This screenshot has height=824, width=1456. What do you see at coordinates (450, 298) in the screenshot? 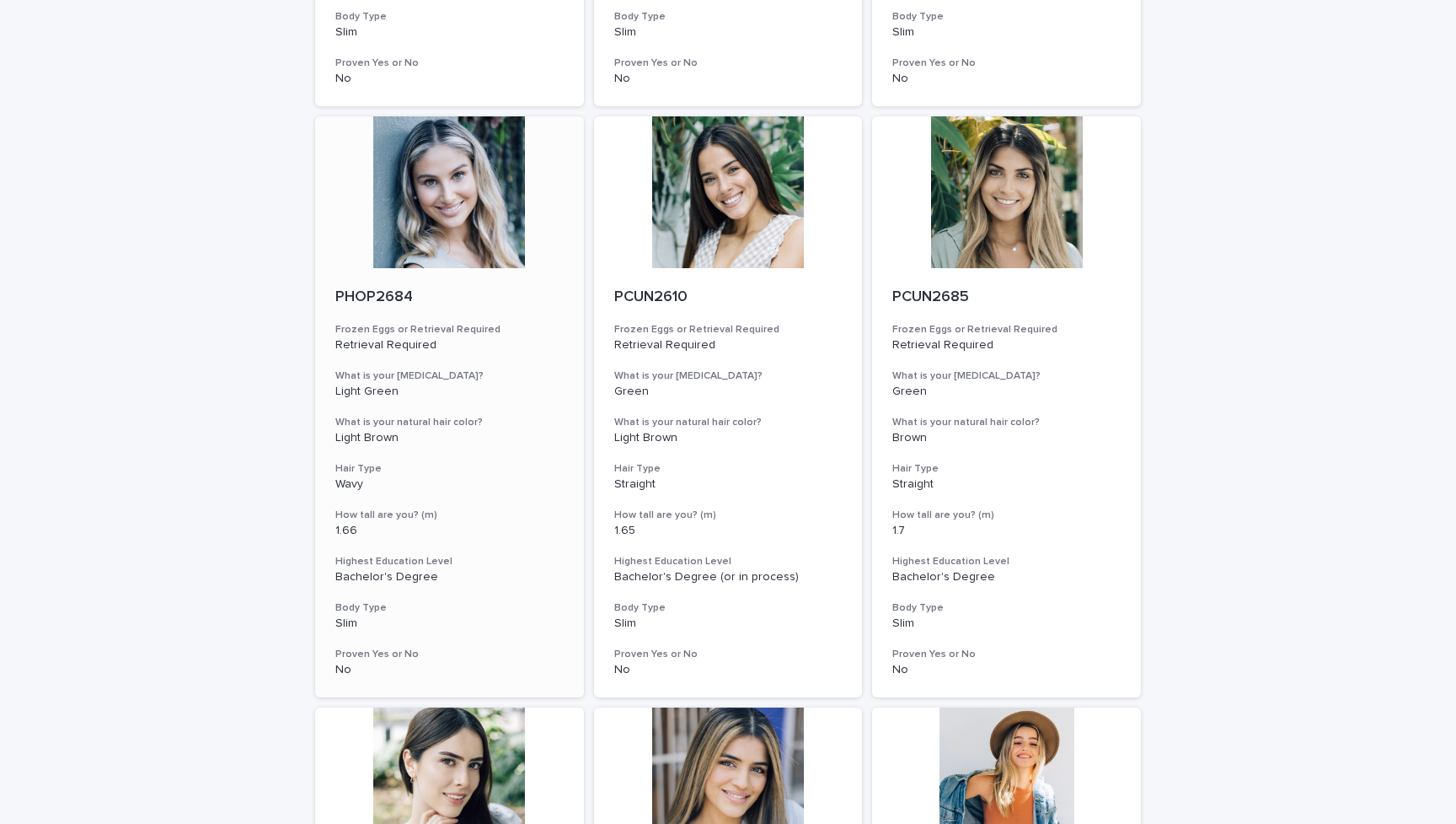
I see `p: PHOP2684` at bounding box center [450, 298].